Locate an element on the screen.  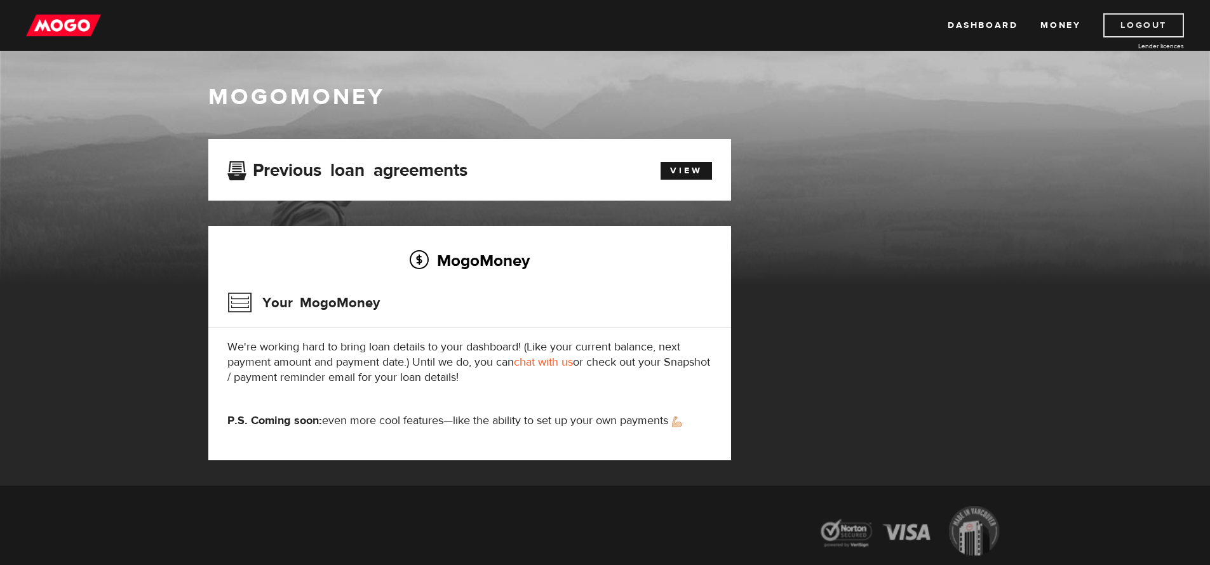
strong: P.S. Coming soon: is located at coordinates (274, 421).